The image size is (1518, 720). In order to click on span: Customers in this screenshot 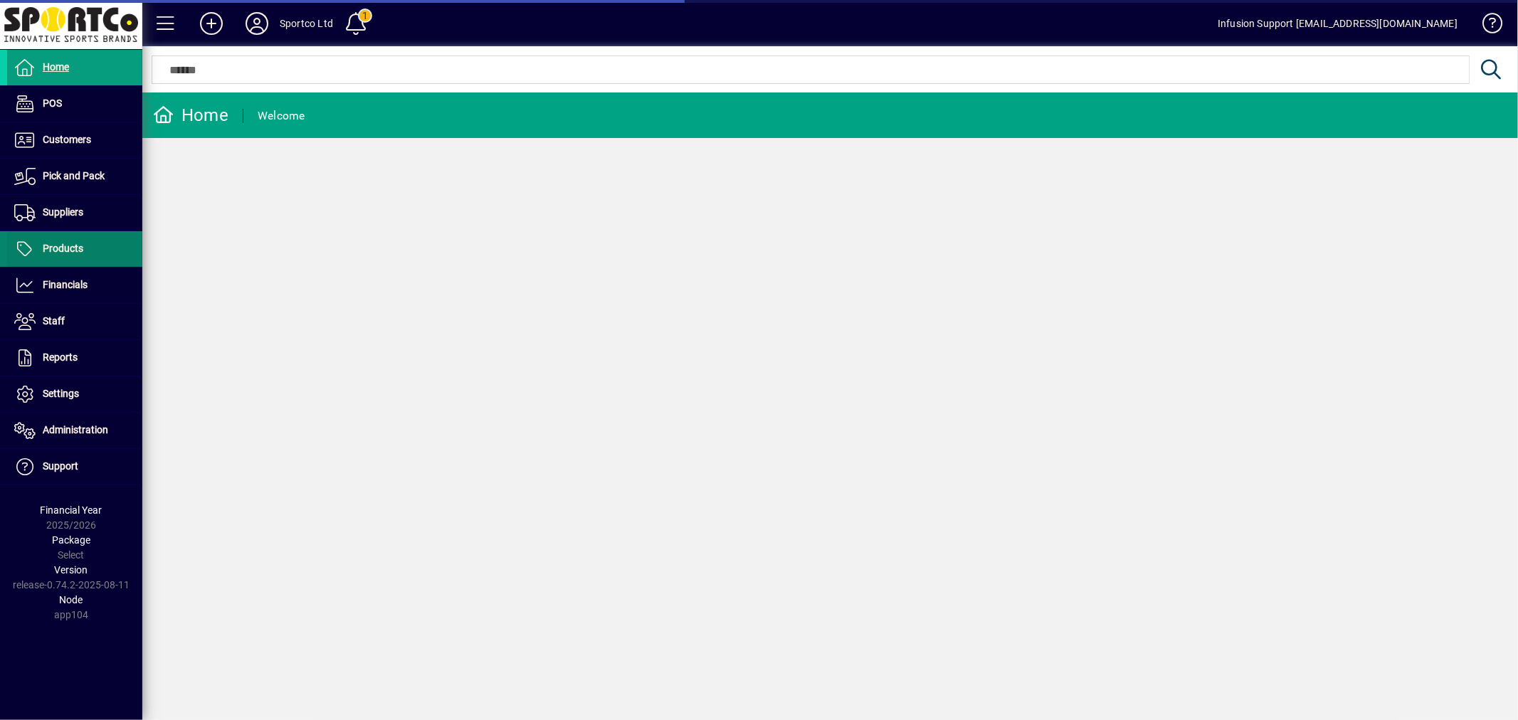, I will do `click(67, 139)`.